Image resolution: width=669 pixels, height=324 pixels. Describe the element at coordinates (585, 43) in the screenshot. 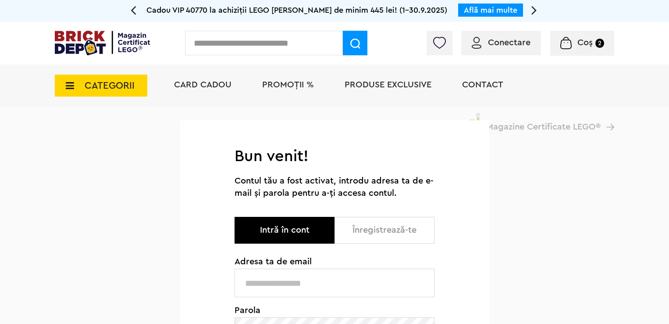

I see `span: Coș` at that location.